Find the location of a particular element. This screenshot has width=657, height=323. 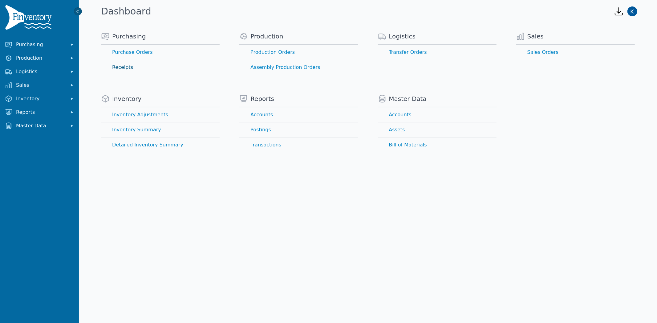

button: Sales is located at coordinates (39, 85).